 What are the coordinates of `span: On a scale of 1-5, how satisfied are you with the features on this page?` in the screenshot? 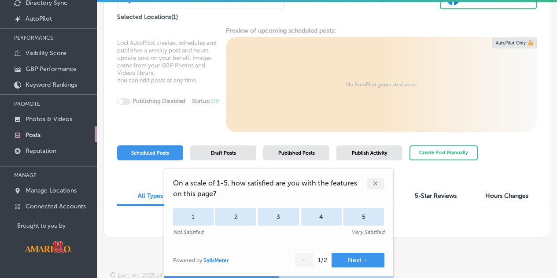 It's located at (270, 189).